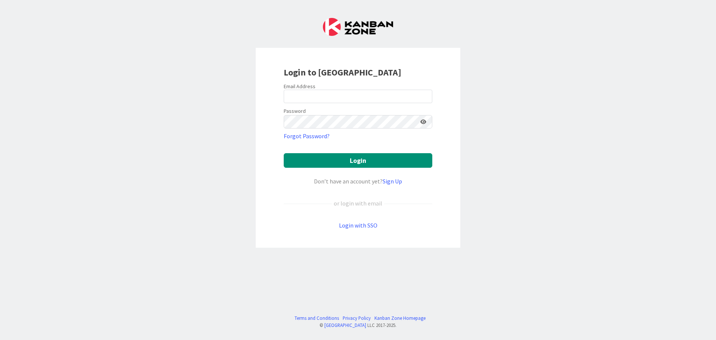  I want to click on a: Kanban Zone Homepage, so click(400, 318).